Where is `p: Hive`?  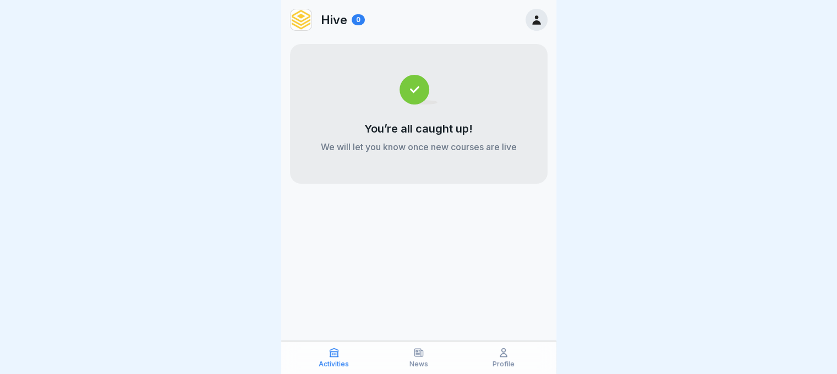 p: Hive is located at coordinates (334, 20).